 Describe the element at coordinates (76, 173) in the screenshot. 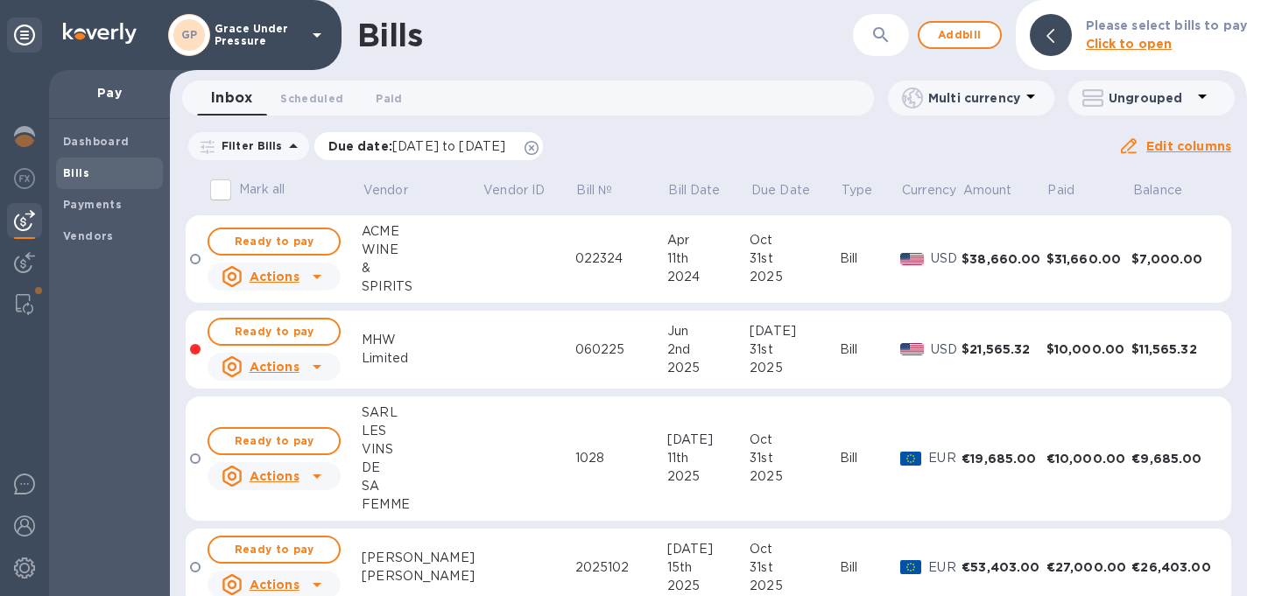

I see `b: Bills` at that location.